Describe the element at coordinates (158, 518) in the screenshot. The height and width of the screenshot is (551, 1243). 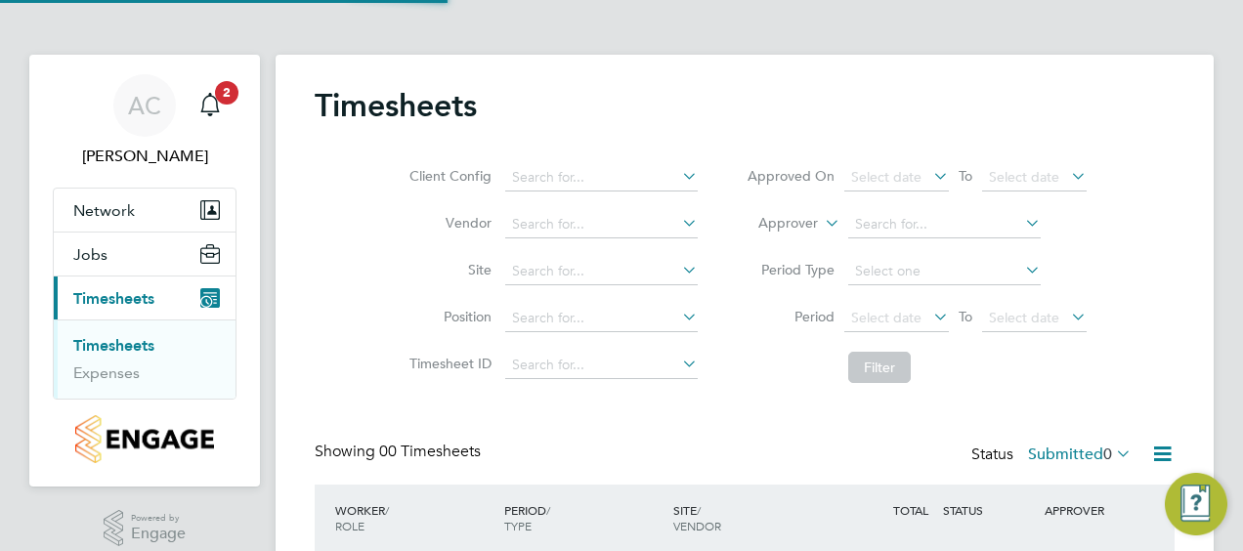
I see `span: Powered by` at that location.